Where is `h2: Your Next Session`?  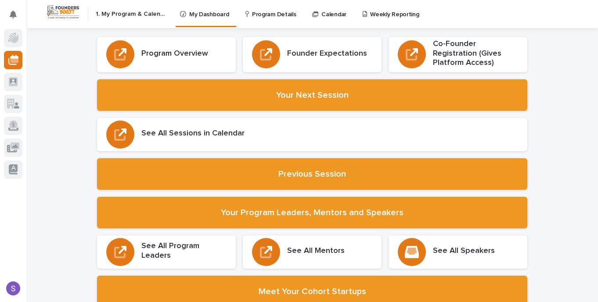
h2: Your Next Session is located at coordinates (312, 95).